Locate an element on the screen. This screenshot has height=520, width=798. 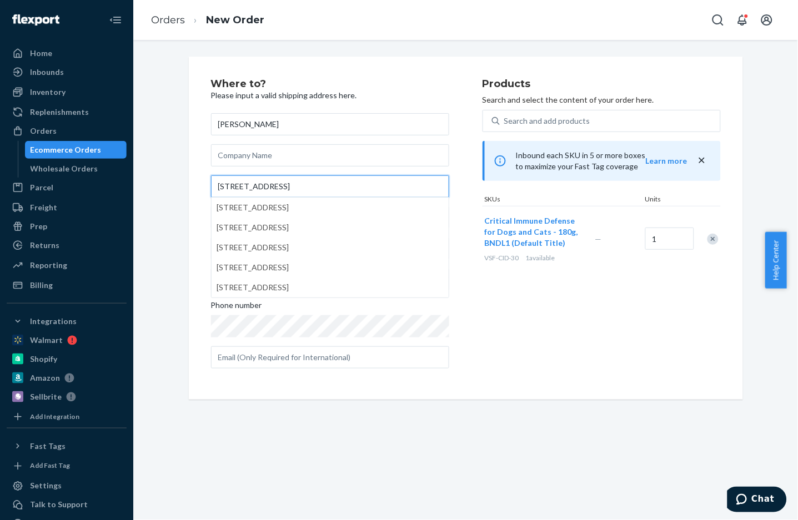
div: Talk to Support is located at coordinates (59, 505).